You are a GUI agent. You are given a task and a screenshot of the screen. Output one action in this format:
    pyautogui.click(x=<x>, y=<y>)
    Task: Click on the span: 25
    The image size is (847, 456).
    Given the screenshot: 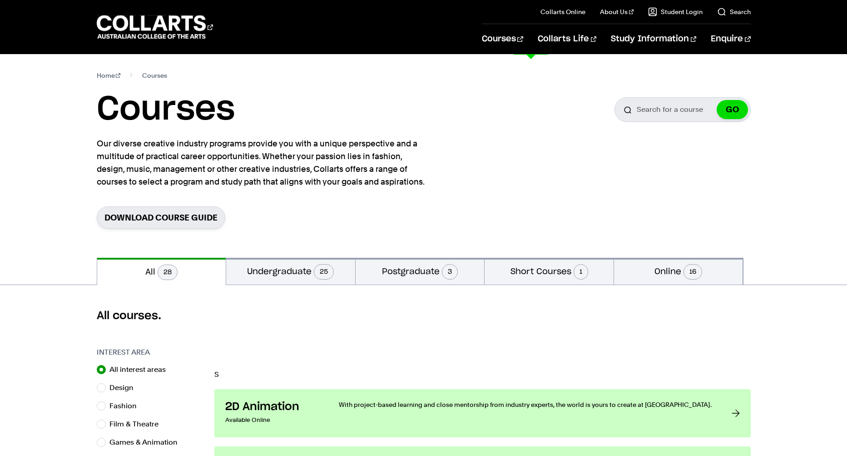 What is the action you would take?
    pyautogui.click(x=324, y=272)
    